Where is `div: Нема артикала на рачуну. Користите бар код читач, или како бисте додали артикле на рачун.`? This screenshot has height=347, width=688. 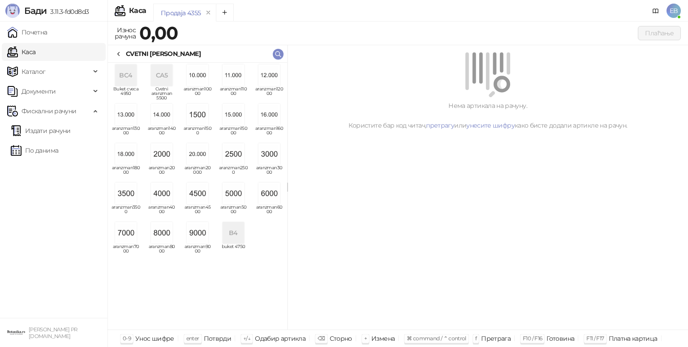 div: Нема артикала на рачуну. Користите бар код читач, или како бисте додали артикле на рачун. is located at coordinates (488, 116).